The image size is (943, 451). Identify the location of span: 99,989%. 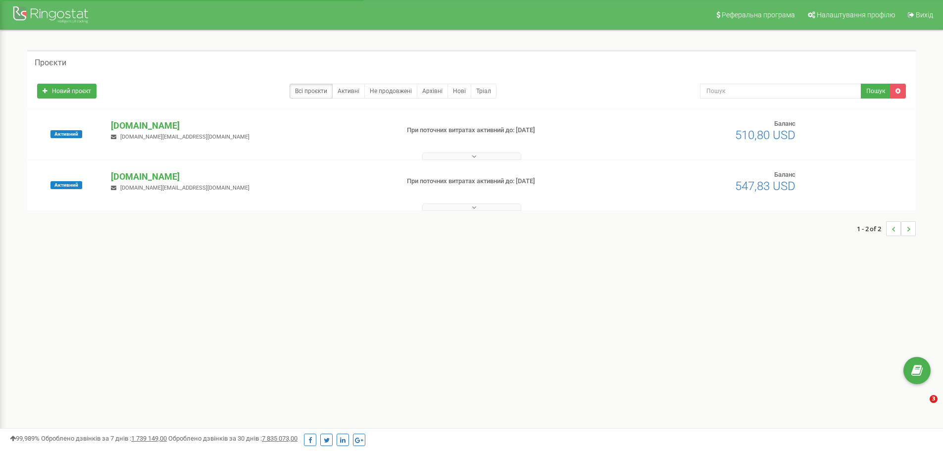
(25, 438).